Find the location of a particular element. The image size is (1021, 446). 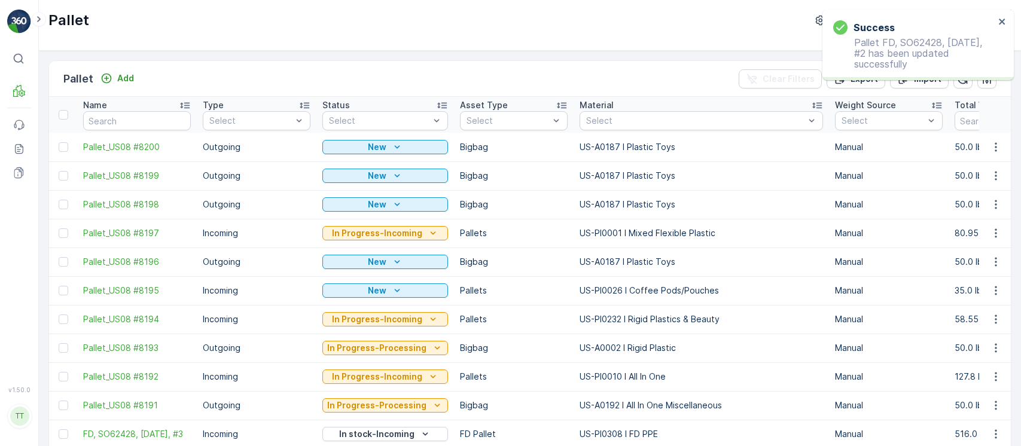

span: Pallet_US08 #8198 is located at coordinates (137, 205).